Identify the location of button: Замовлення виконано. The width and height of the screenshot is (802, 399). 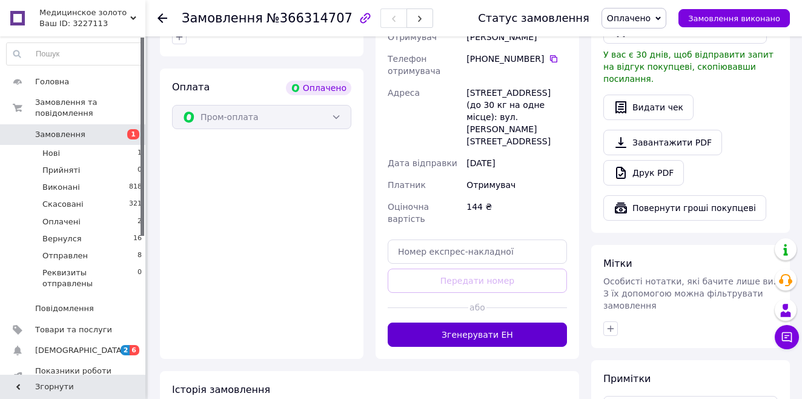
(734, 18).